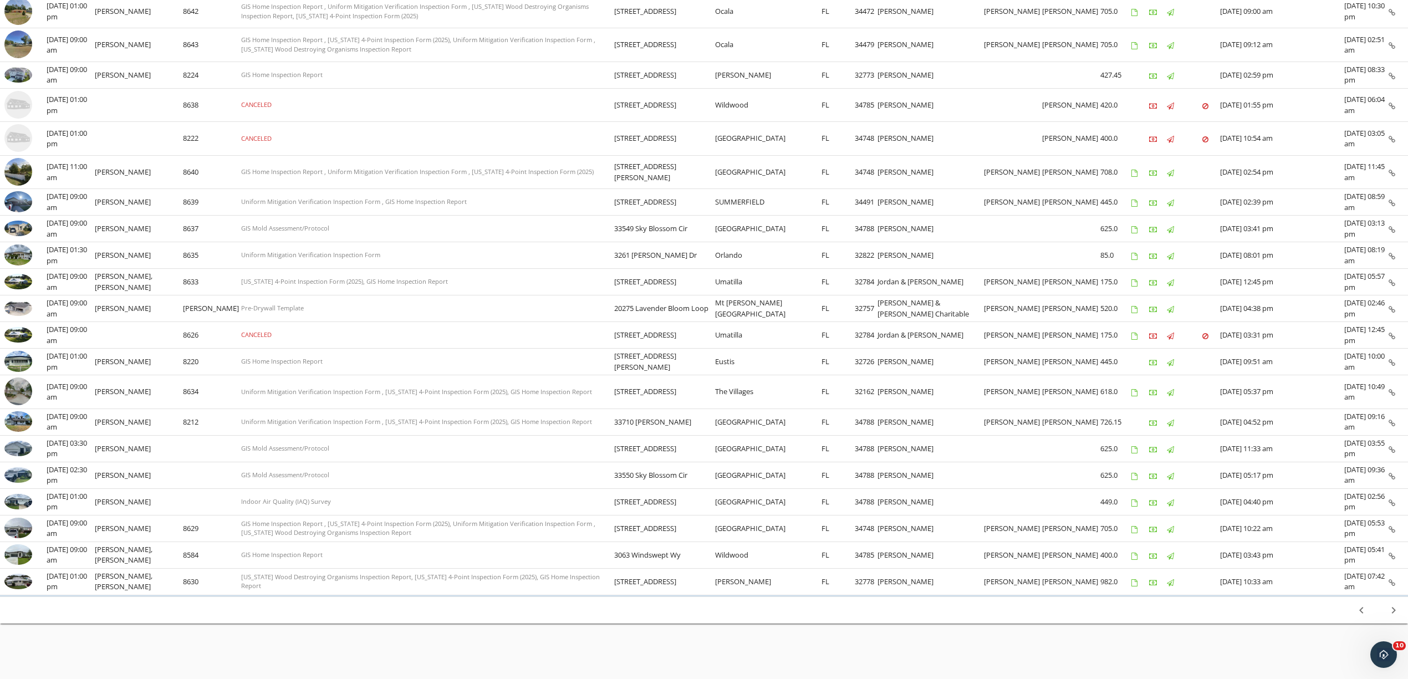  What do you see at coordinates (1116, 528) in the screenshot?
I see `td: 705.0` at bounding box center [1116, 528].